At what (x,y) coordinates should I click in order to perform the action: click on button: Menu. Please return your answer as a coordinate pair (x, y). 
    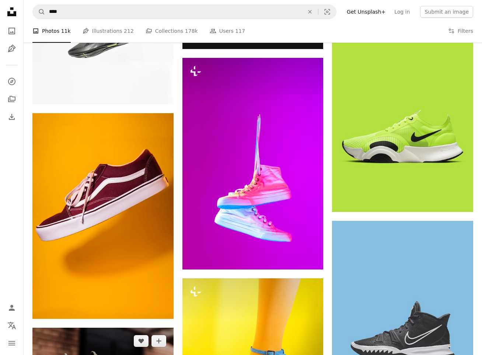
    Looking at the image, I should click on (12, 343).